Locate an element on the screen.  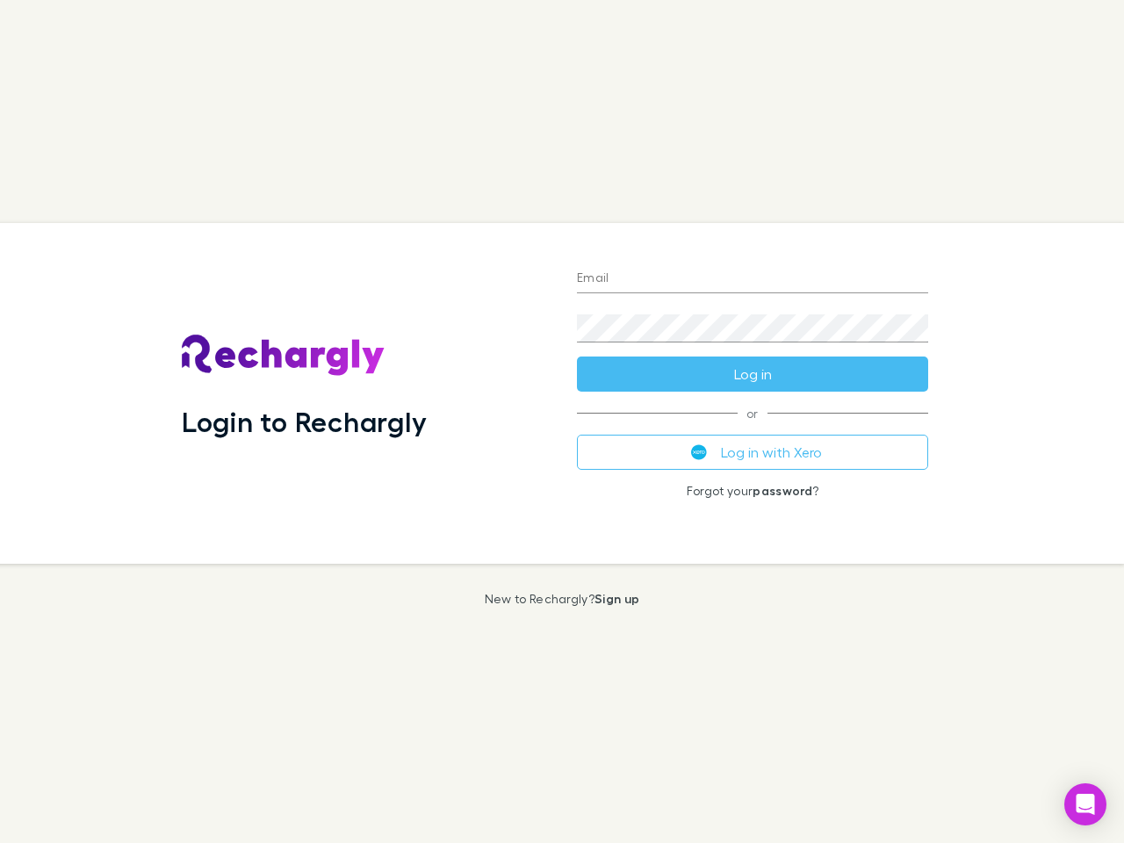
a: password is located at coordinates (783, 490).